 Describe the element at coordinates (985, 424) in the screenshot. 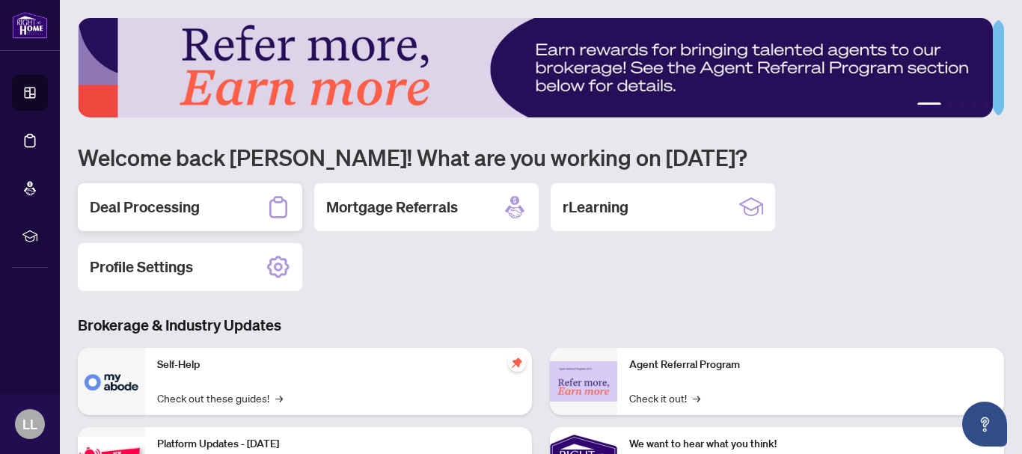

I see `button: Open asap` at that location.